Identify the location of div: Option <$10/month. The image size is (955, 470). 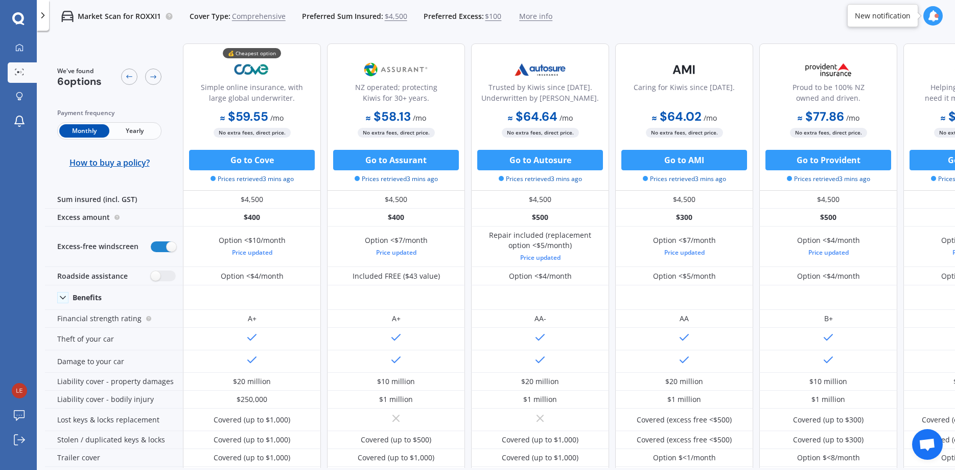
(252, 246).